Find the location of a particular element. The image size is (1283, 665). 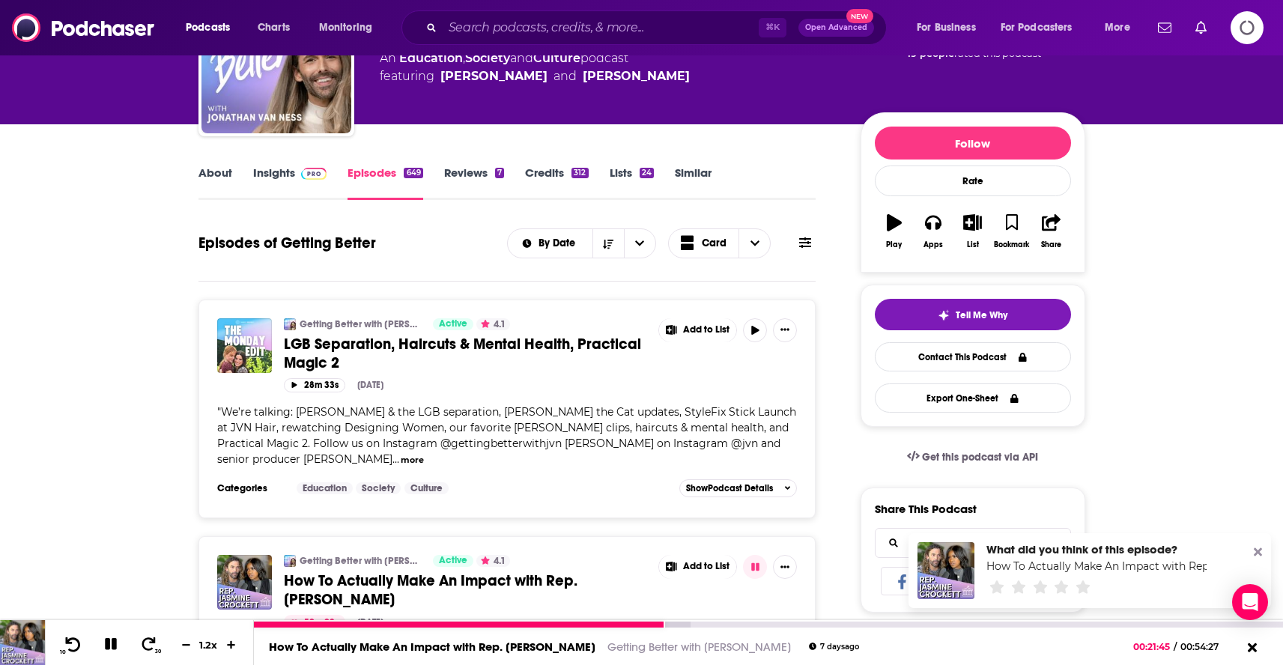

img: LGB Separation, Haircuts & Mental Health, Practical Magic 2 is located at coordinates (244, 345).